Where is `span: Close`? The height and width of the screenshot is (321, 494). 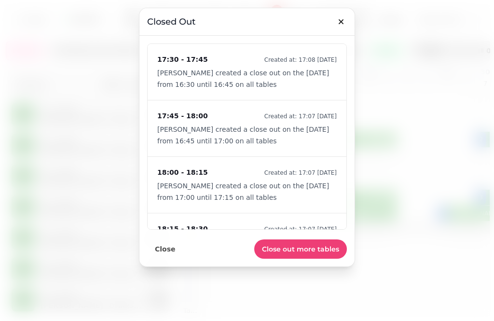 span: Close is located at coordinates (165, 249).